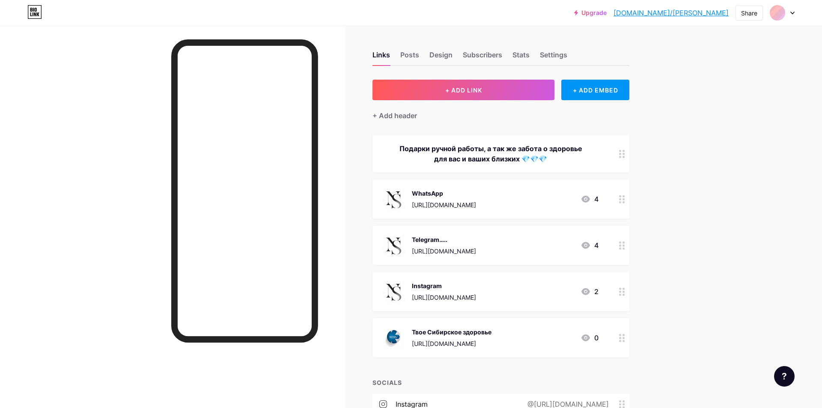 The image size is (822, 408). What do you see at coordinates (395, 116) in the screenshot?
I see `div: + Add header` at bounding box center [395, 116].